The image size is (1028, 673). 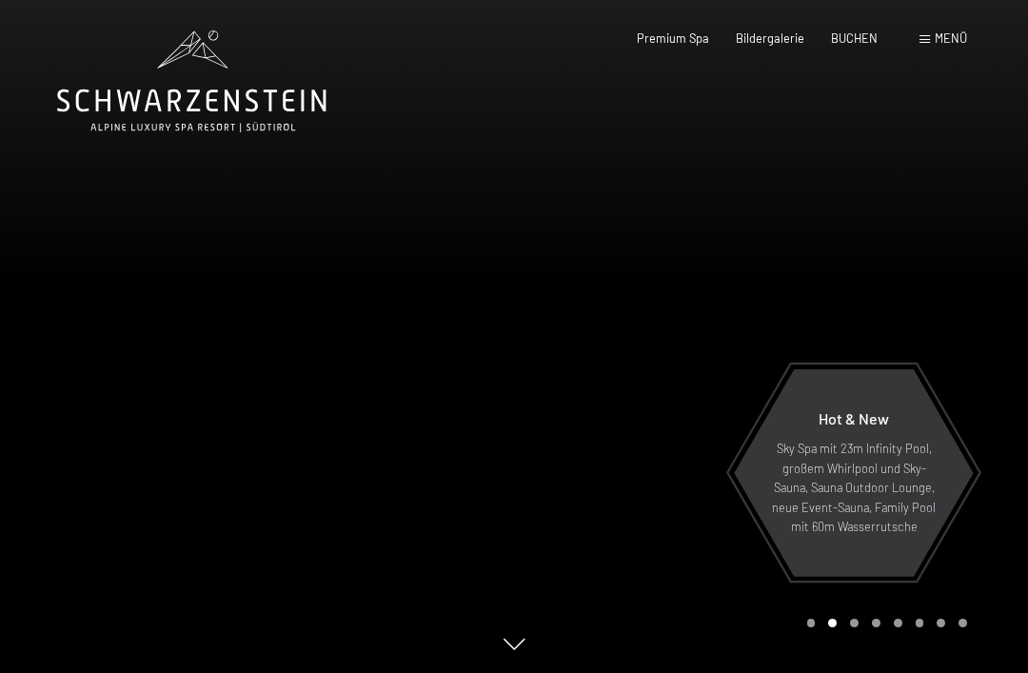 What do you see at coordinates (854, 623) in the screenshot?
I see `div: Carousel Page 3` at bounding box center [854, 623].